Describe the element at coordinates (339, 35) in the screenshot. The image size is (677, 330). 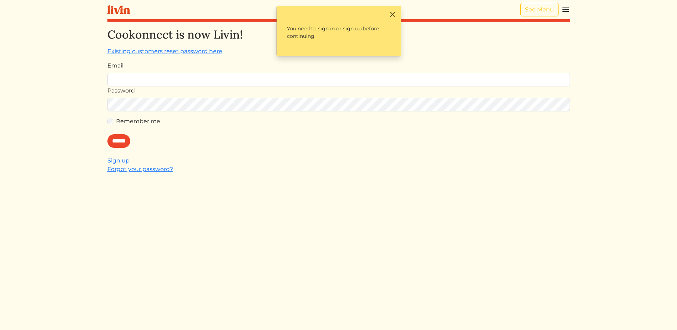
I see `h2: Cookonnect is now Livin!` at that location.